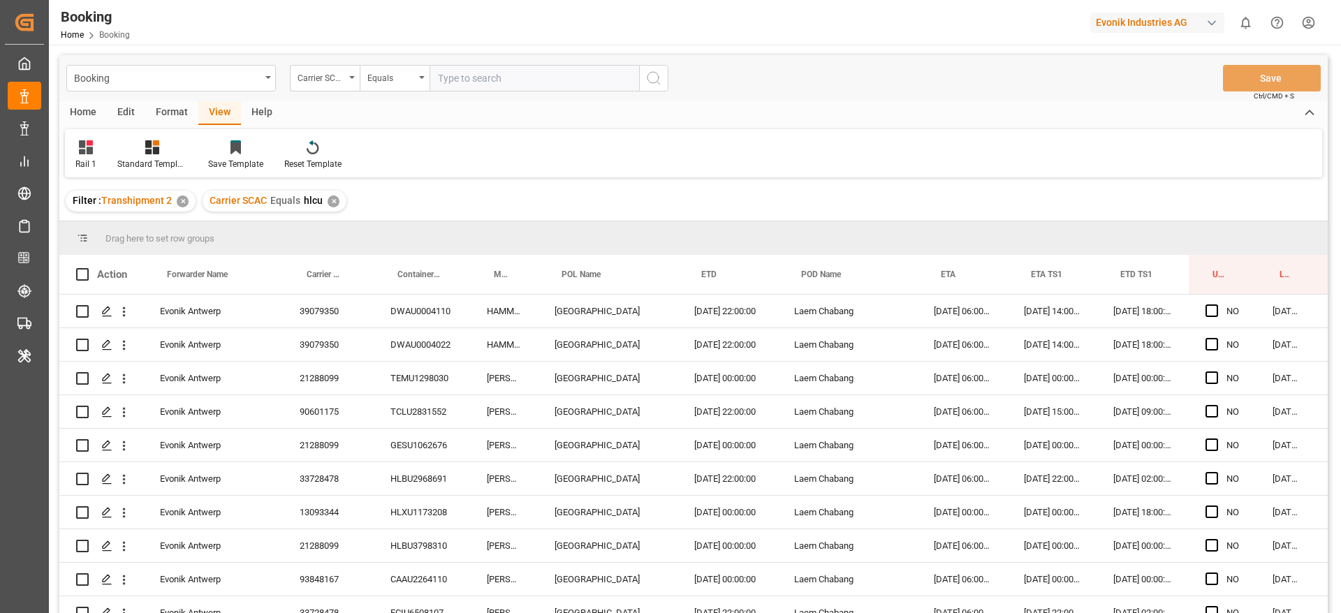 The width and height of the screenshot is (1341, 613). Describe the element at coordinates (1219, 274) in the screenshot. I see `span: Update Last Opened By` at that location.